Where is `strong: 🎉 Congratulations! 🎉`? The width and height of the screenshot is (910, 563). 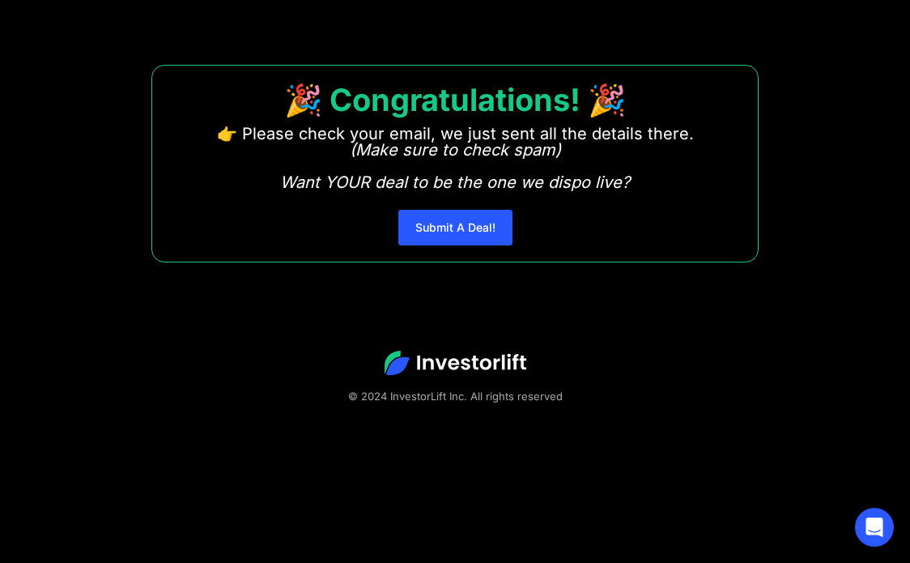 strong: 🎉 Congratulations! 🎉 is located at coordinates (455, 100).